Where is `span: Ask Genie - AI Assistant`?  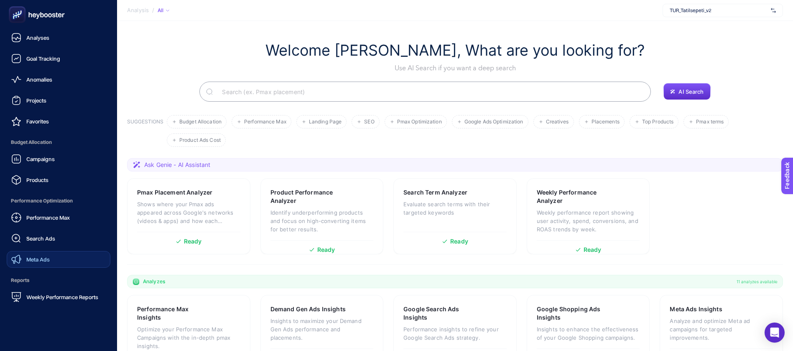 span: Ask Genie - AI Assistant is located at coordinates (177, 165).